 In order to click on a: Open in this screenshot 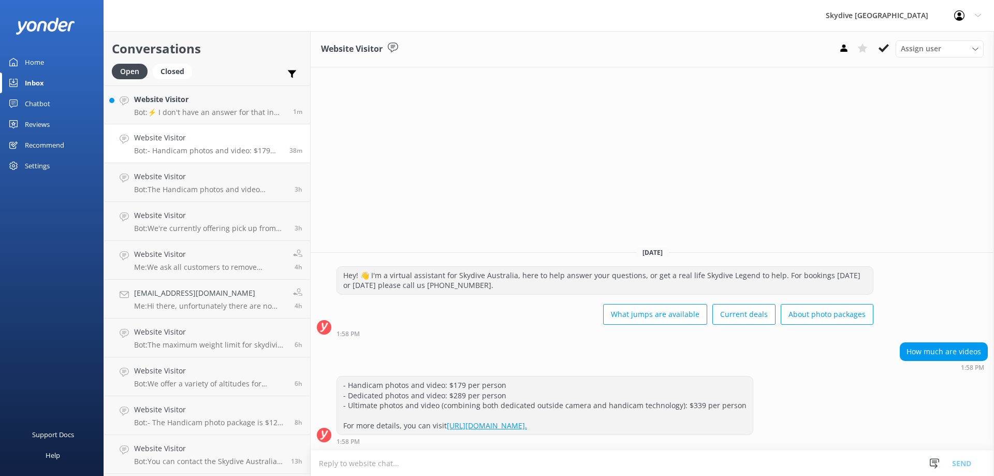, I will do `click(132, 71)`.